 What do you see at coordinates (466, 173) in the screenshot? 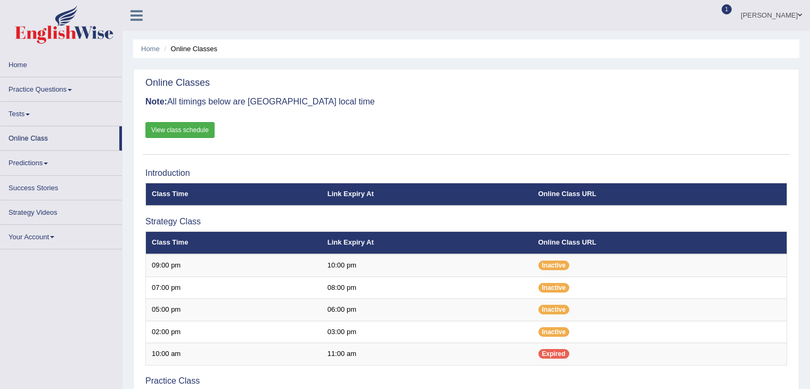
I see `h3: Introduction` at bounding box center [466, 173].